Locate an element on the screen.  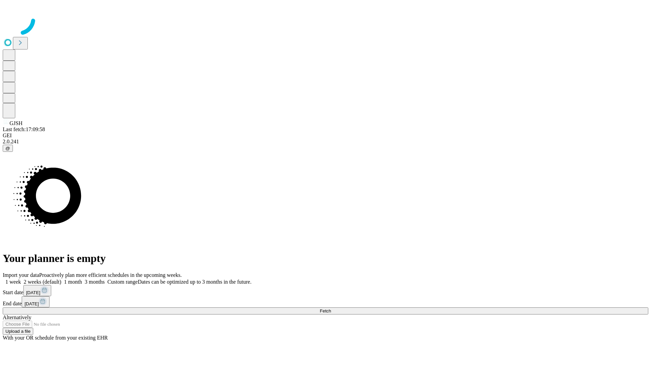
div: 2.0.241 is located at coordinates (326, 142).